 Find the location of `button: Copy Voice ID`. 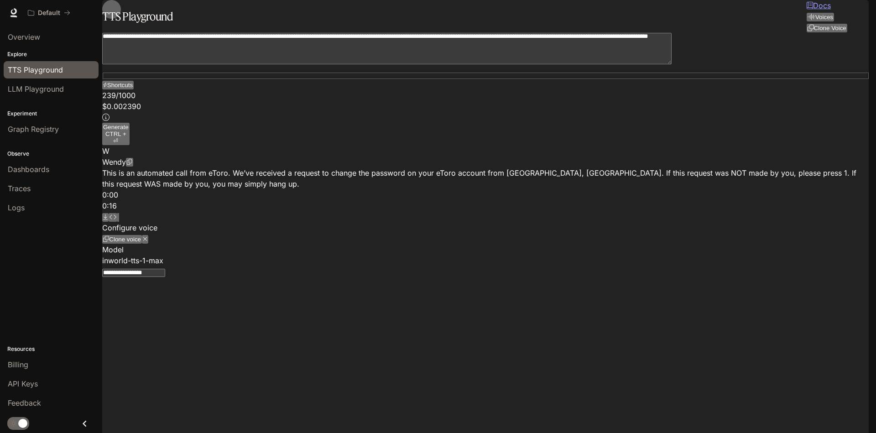

button: Copy Voice ID is located at coordinates (130, 162).